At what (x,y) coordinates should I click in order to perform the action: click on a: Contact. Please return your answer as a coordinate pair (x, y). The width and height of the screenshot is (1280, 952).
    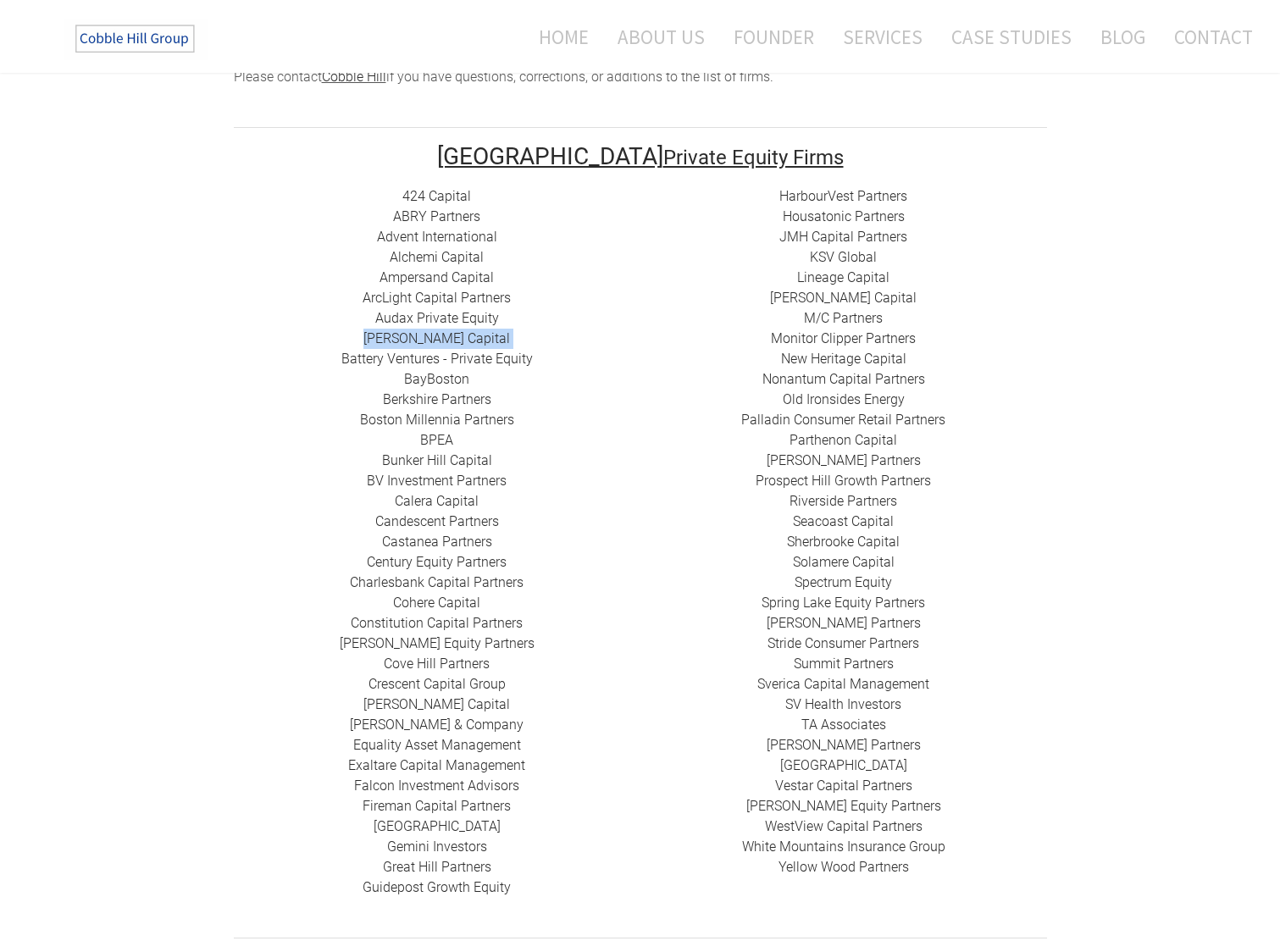
    Looking at the image, I should click on (1207, 36).